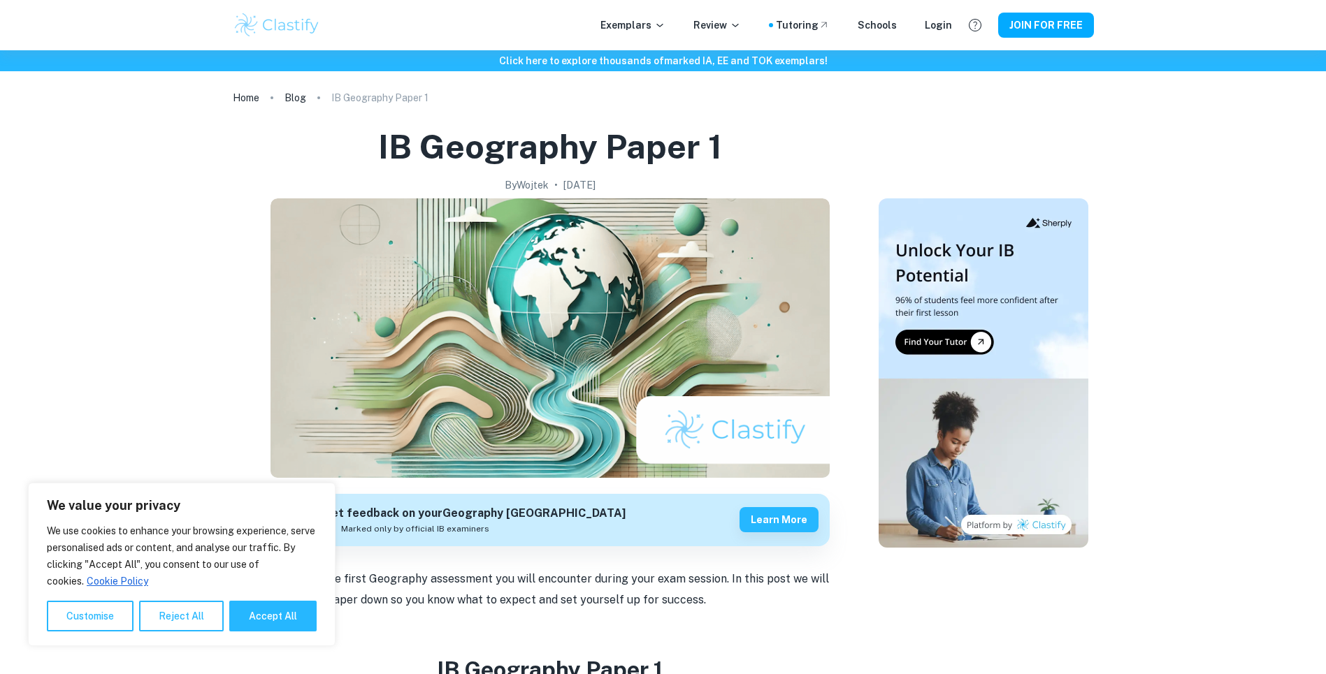 The height and width of the screenshot is (674, 1326). What do you see at coordinates (938, 25) in the screenshot?
I see `a: Login` at bounding box center [938, 25].